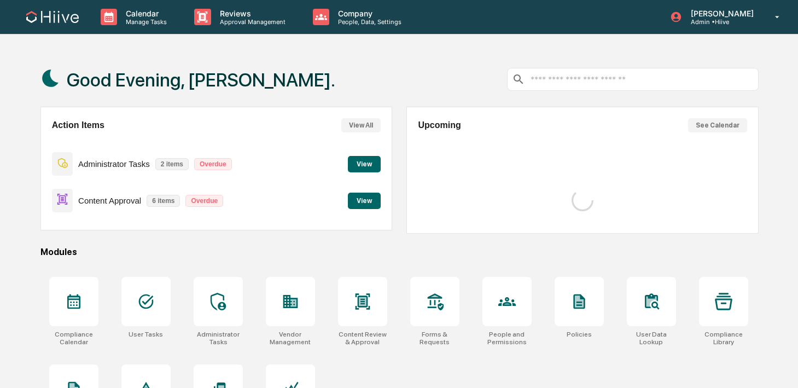  I want to click on p: Manage Tasks, so click(144, 22).